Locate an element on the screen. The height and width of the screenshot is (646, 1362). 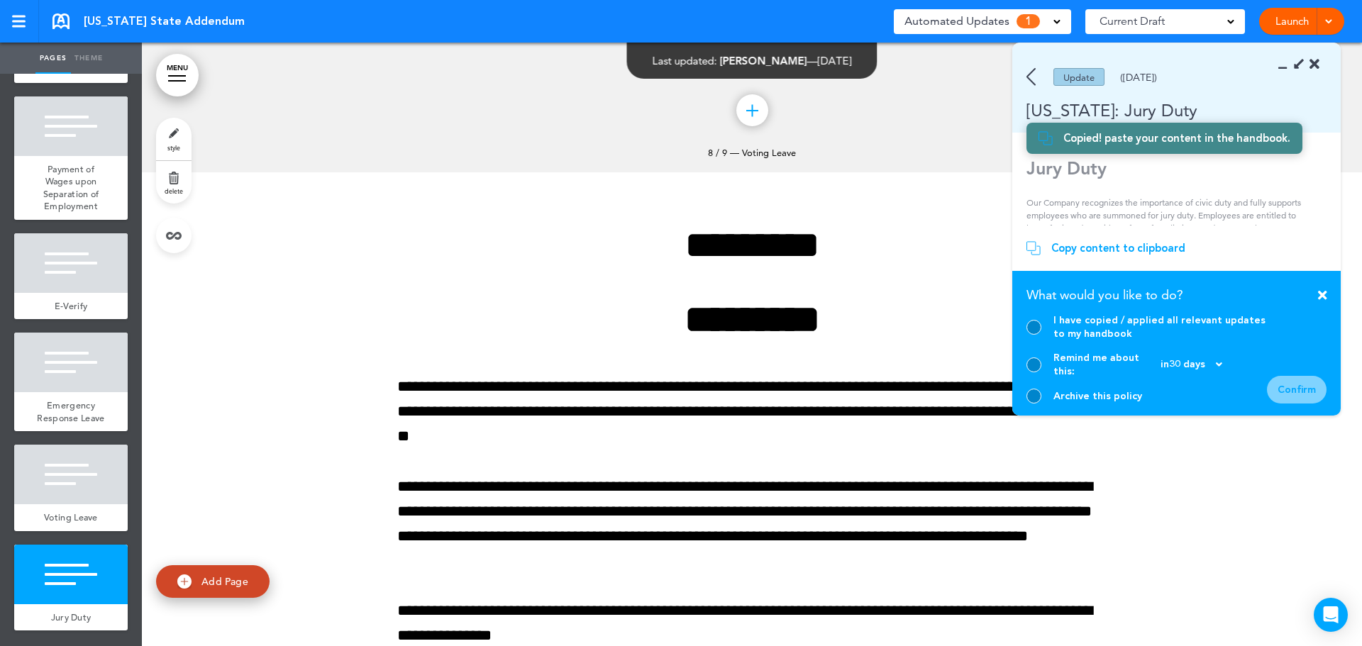
div: Update is located at coordinates (1079, 77).